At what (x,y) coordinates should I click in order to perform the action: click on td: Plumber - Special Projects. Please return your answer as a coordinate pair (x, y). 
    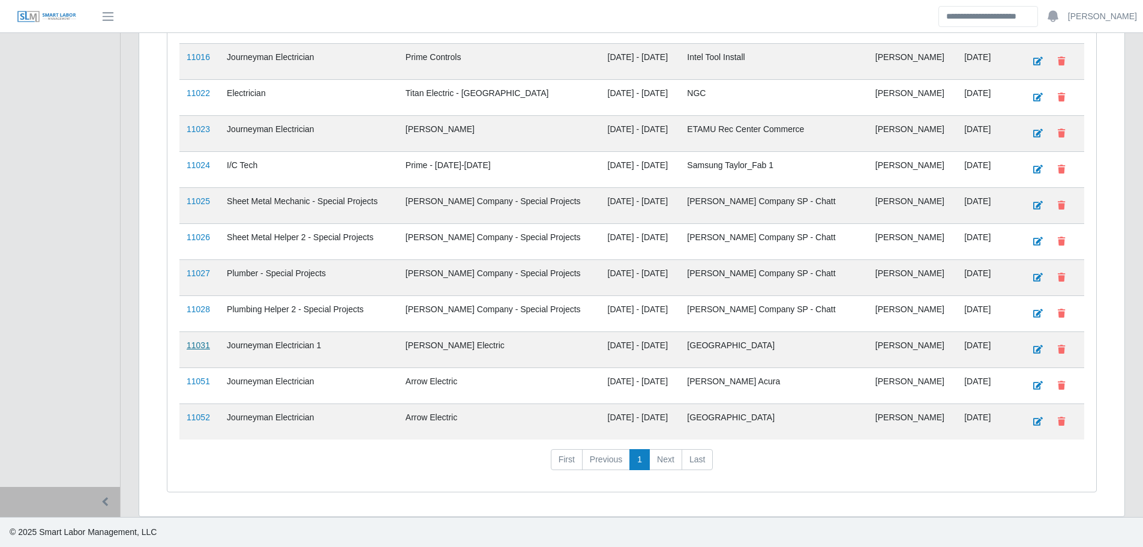
    Looking at the image, I should click on (309, 277).